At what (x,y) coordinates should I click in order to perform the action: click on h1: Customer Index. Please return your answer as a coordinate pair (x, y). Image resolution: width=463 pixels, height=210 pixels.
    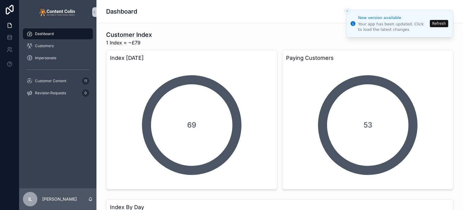
    Looking at the image, I should click on (129, 35).